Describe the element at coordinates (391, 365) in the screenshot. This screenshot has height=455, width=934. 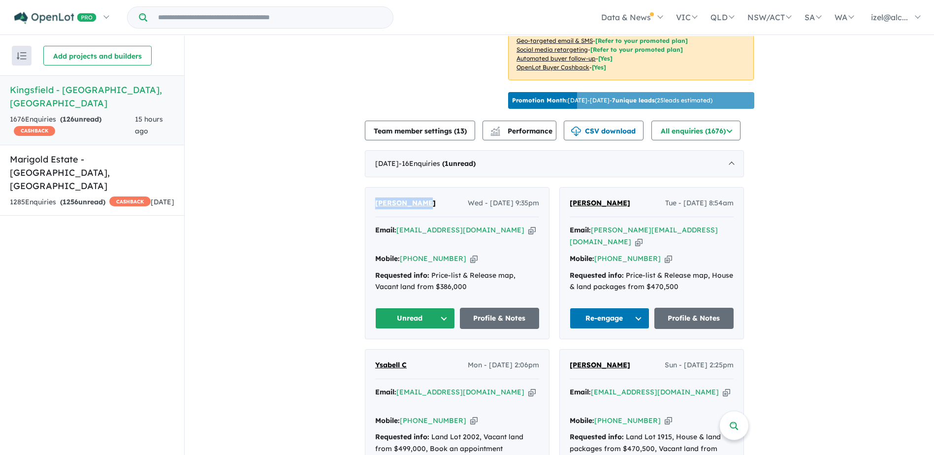
I see `a: Ysabell C` at that location.